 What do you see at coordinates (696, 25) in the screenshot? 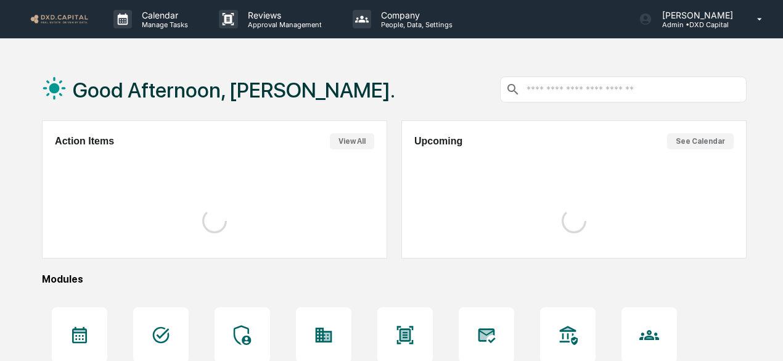
I see `p: Admin • DXD Capital` at bounding box center [696, 25].